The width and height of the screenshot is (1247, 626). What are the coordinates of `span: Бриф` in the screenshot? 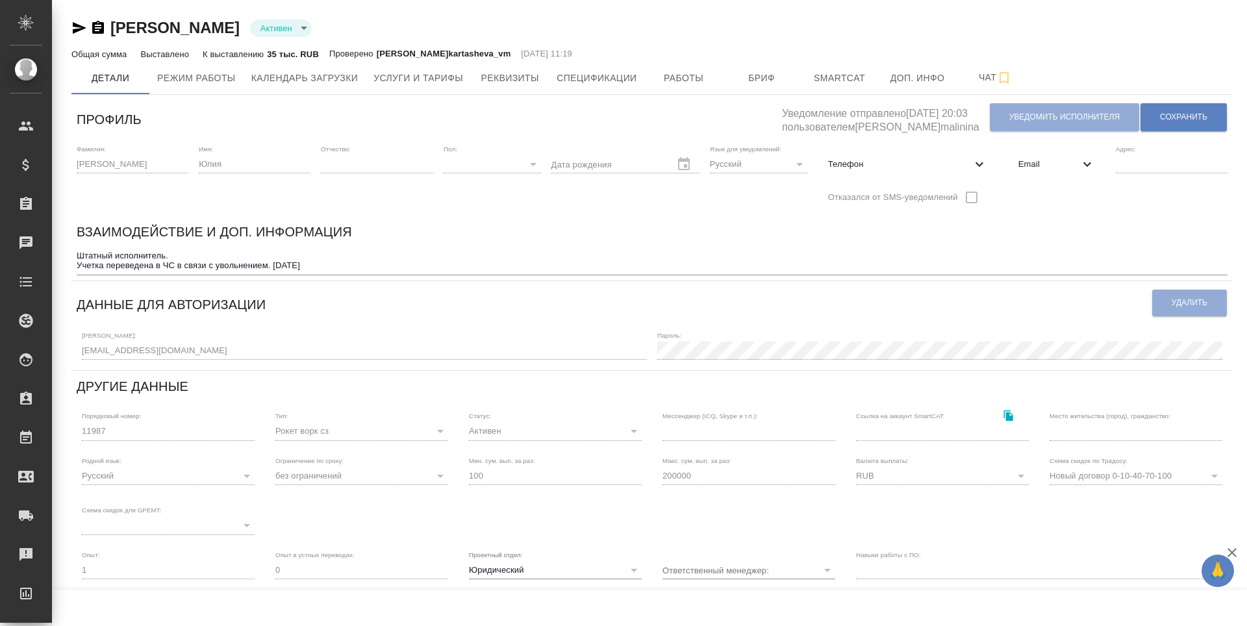 It's located at (762, 78).